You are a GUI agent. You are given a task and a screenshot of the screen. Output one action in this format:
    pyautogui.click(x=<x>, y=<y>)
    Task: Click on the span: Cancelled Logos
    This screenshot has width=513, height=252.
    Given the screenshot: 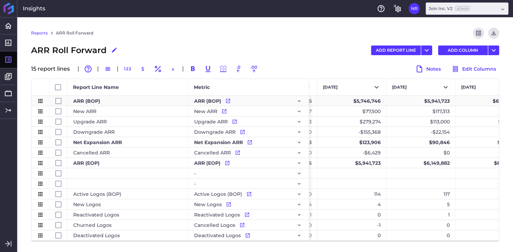 What is the action you would take?
    pyautogui.click(x=214, y=225)
    